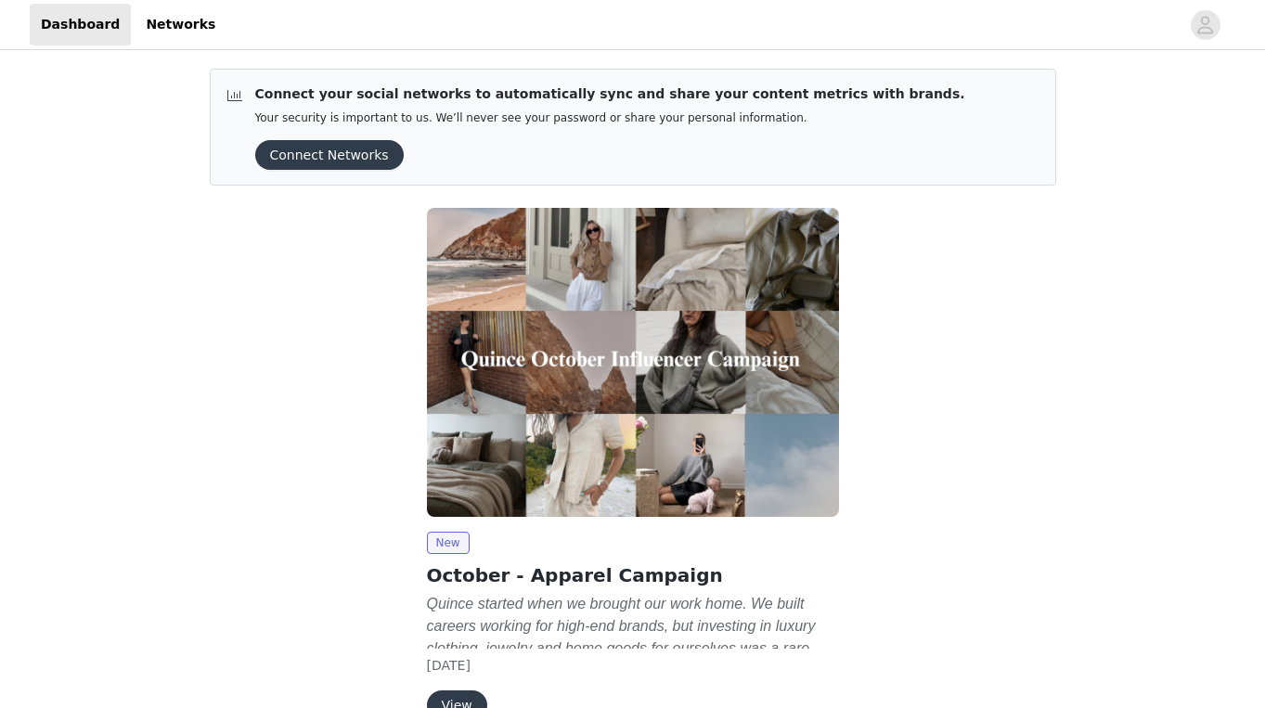  Describe the element at coordinates (80, 24) in the screenshot. I see `a: Dashboard` at that location.